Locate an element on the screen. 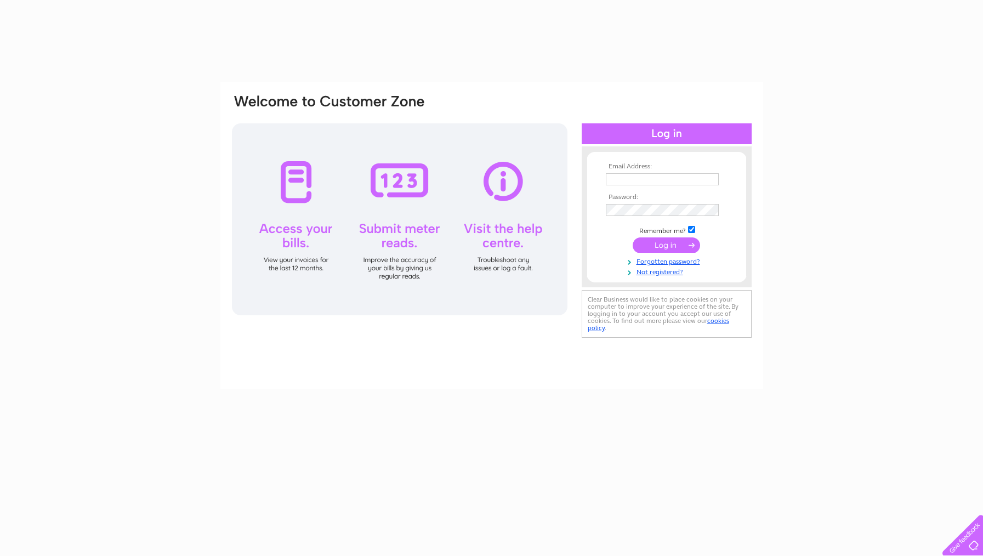  th: Password: is located at coordinates (667, 197).